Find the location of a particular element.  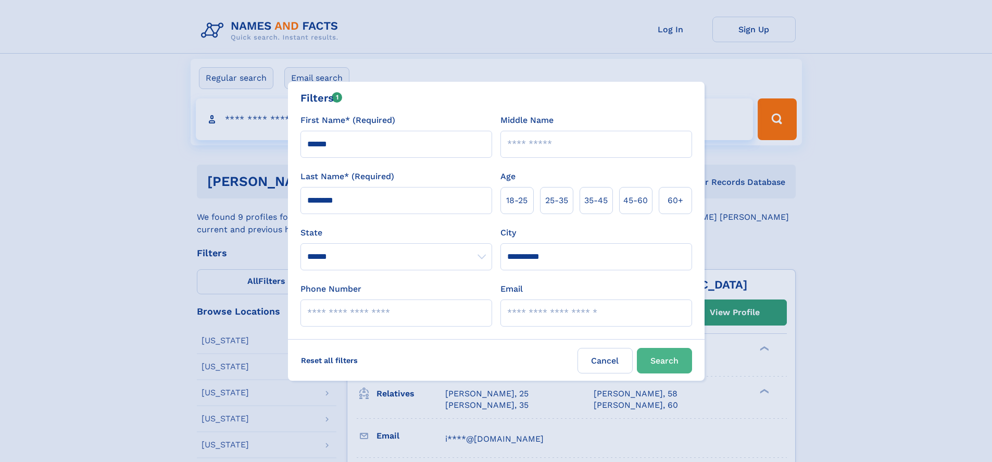

label: City is located at coordinates (508, 233).